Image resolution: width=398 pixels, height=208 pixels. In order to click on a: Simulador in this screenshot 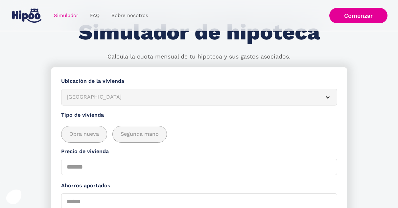, I will do `click(66, 15)`.